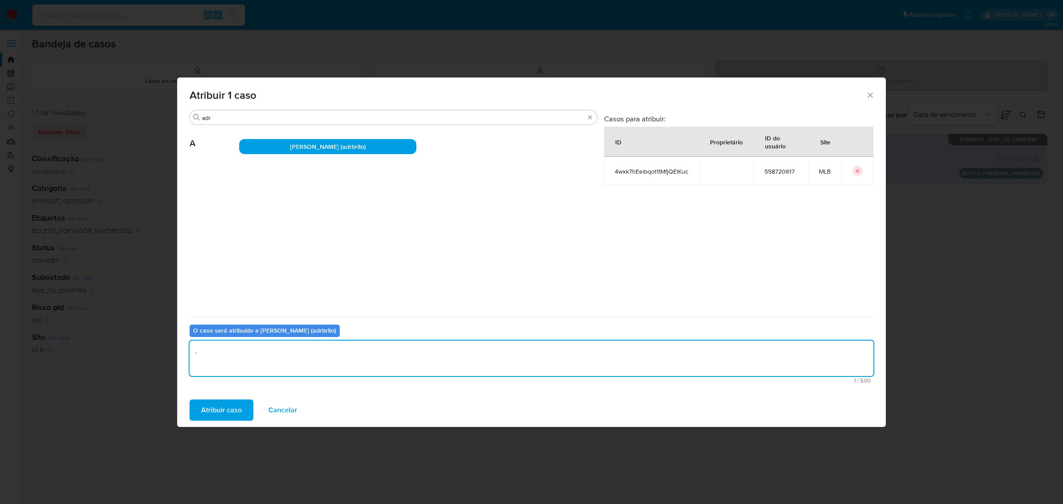 This screenshot has height=504, width=1063. What do you see at coordinates (214, 137) in the screenshot?
I see `span: A` at bounding box center [214, 137].